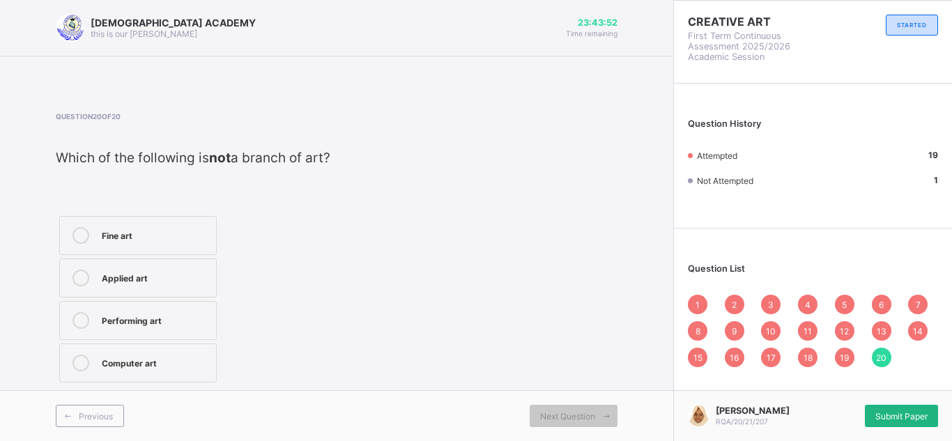  What do you see at coordinates (734, 358) in the screenshot?
I see `span: 16` at bounding box center [734, 358].